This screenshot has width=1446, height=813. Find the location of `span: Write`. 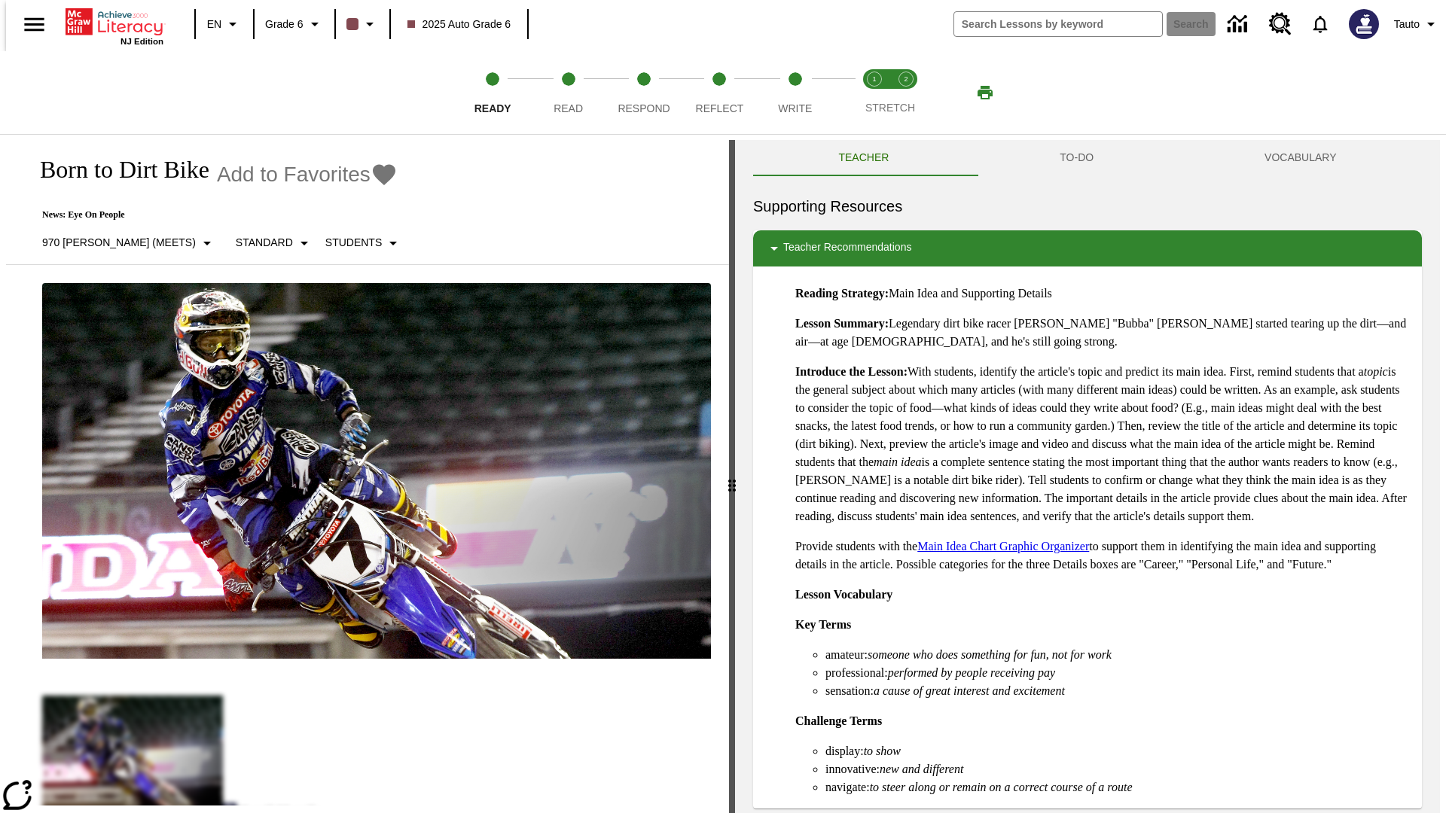

span: Write is located at coordinates (795, 108).